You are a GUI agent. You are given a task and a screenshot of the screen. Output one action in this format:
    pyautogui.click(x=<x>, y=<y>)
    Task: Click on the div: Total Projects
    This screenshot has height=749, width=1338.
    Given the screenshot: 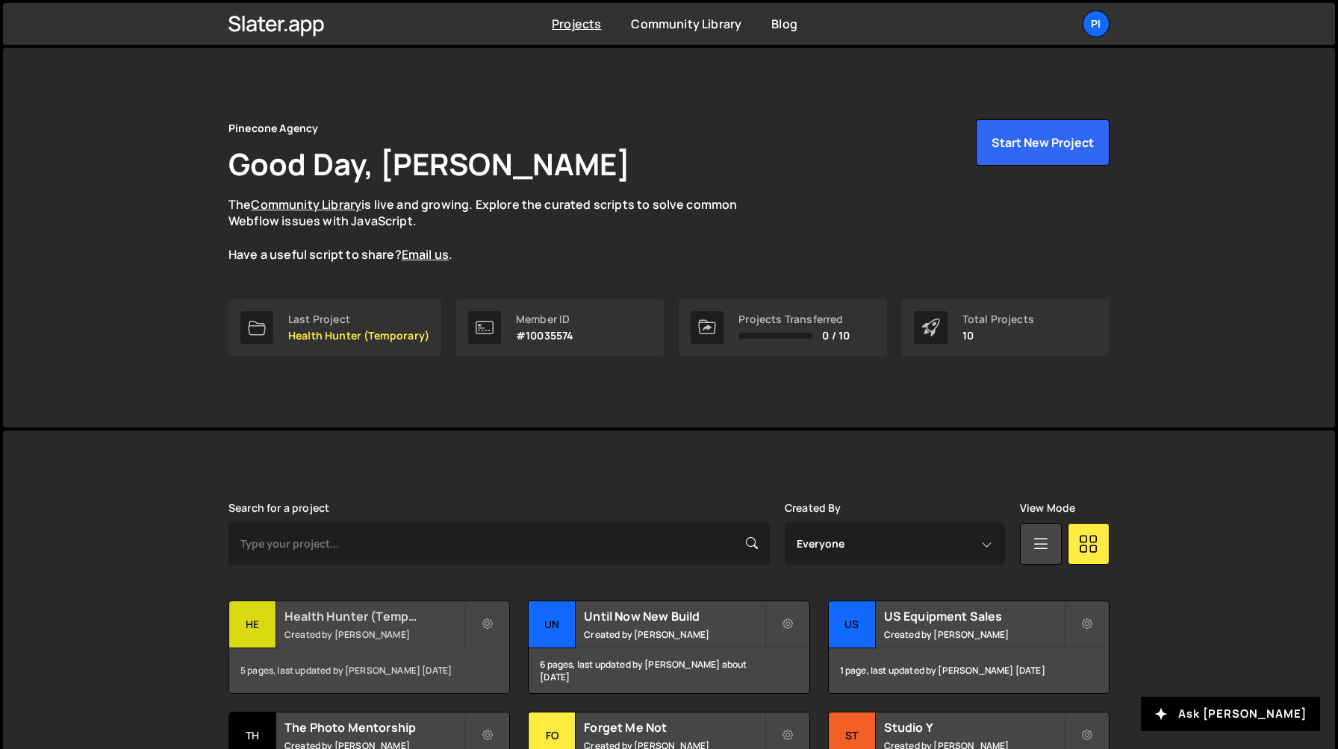 What is the action you would take?
    pyautogui.click(x=998, y=319)
    